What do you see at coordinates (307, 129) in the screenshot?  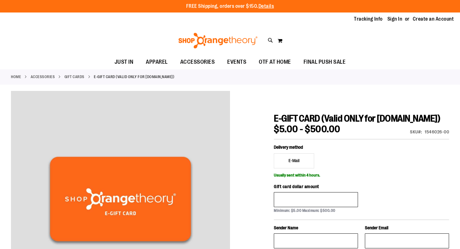 I see `span: $5.00 - $500.00` at bounding box center [307, 129].